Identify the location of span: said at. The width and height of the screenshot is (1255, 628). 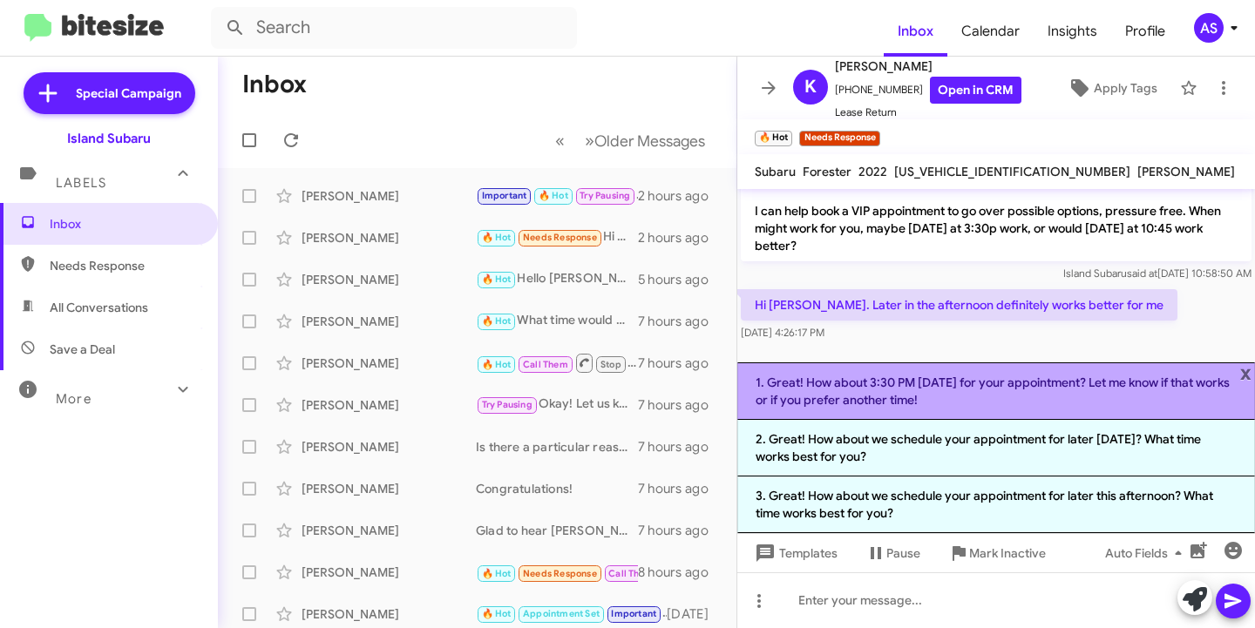
(1142, 273).